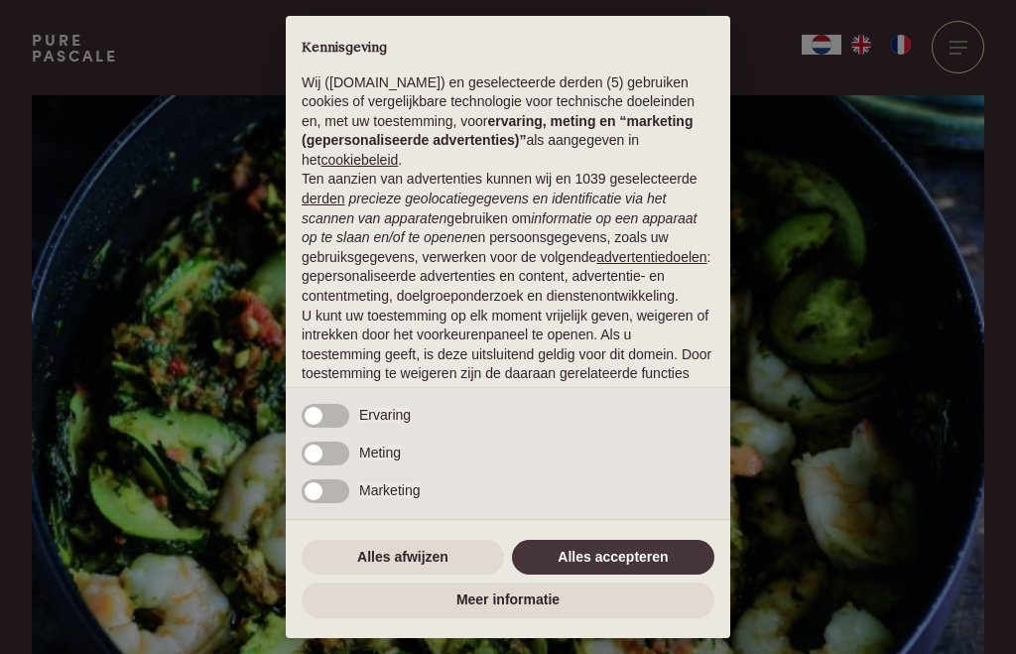 This screenshot has width=1016, height=654. Describe the element at coordinates (508, 355) in the screenshot. I see `p: U kunt uw toestemming op elk moment vrijelijk geven, weigeren of intrekken door het voorkeurenpan...` at that location.